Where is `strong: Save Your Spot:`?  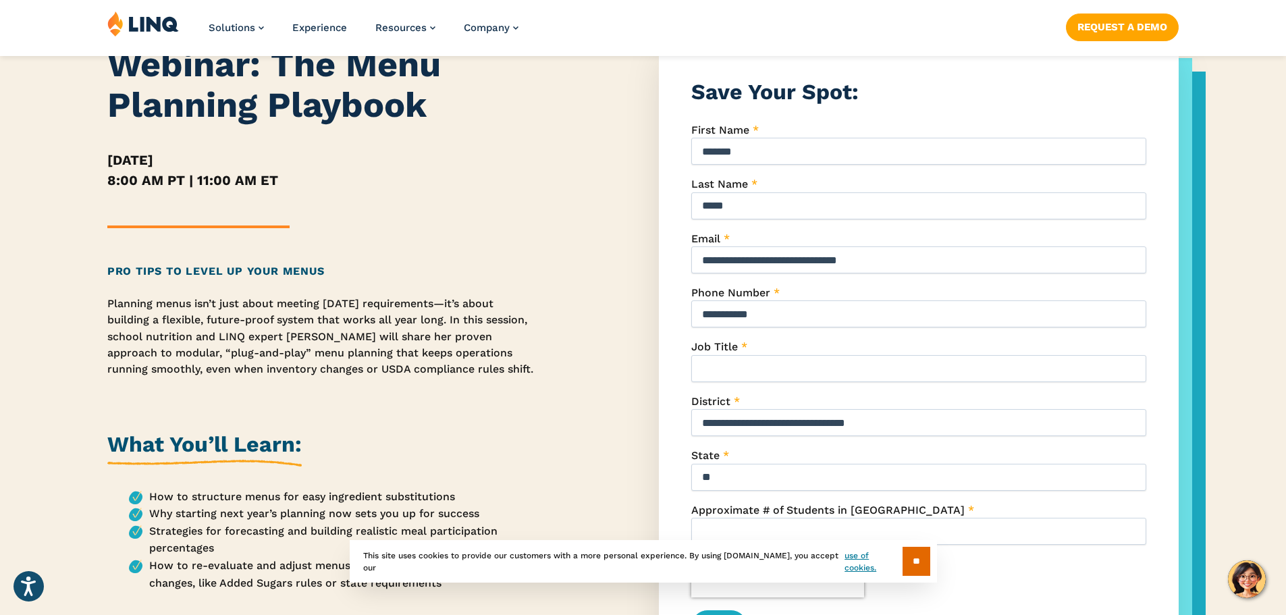 strong: Save Your Spot: is located at coordinates (775, 92).